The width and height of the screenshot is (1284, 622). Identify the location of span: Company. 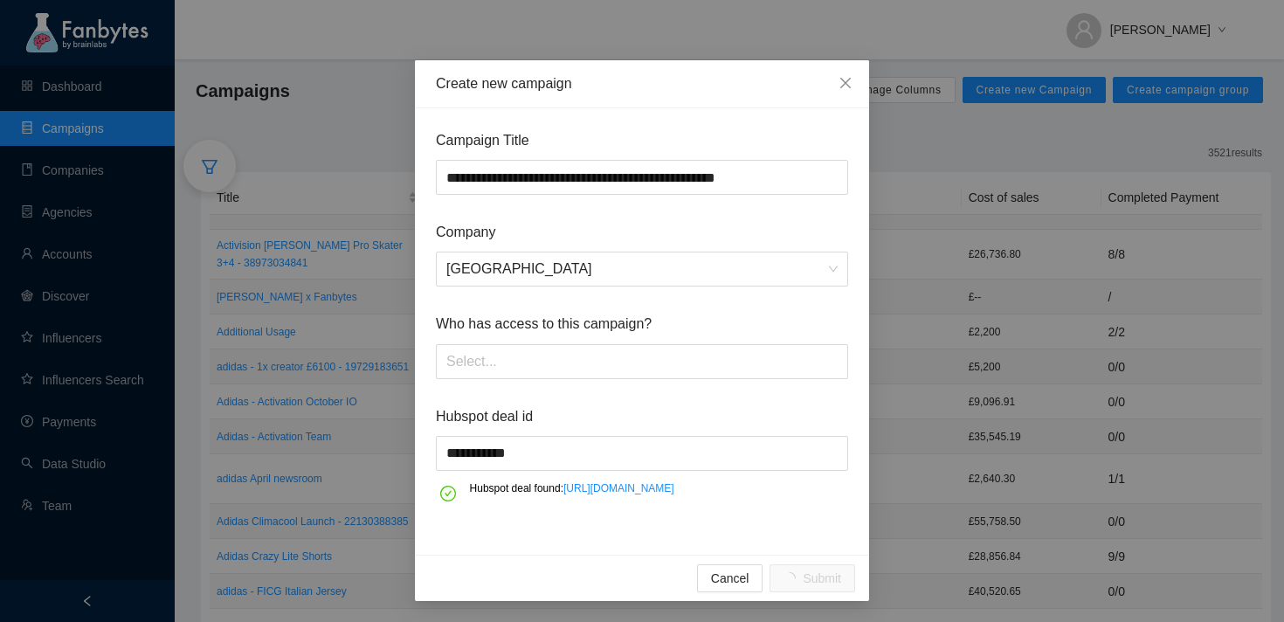
(642, 231).